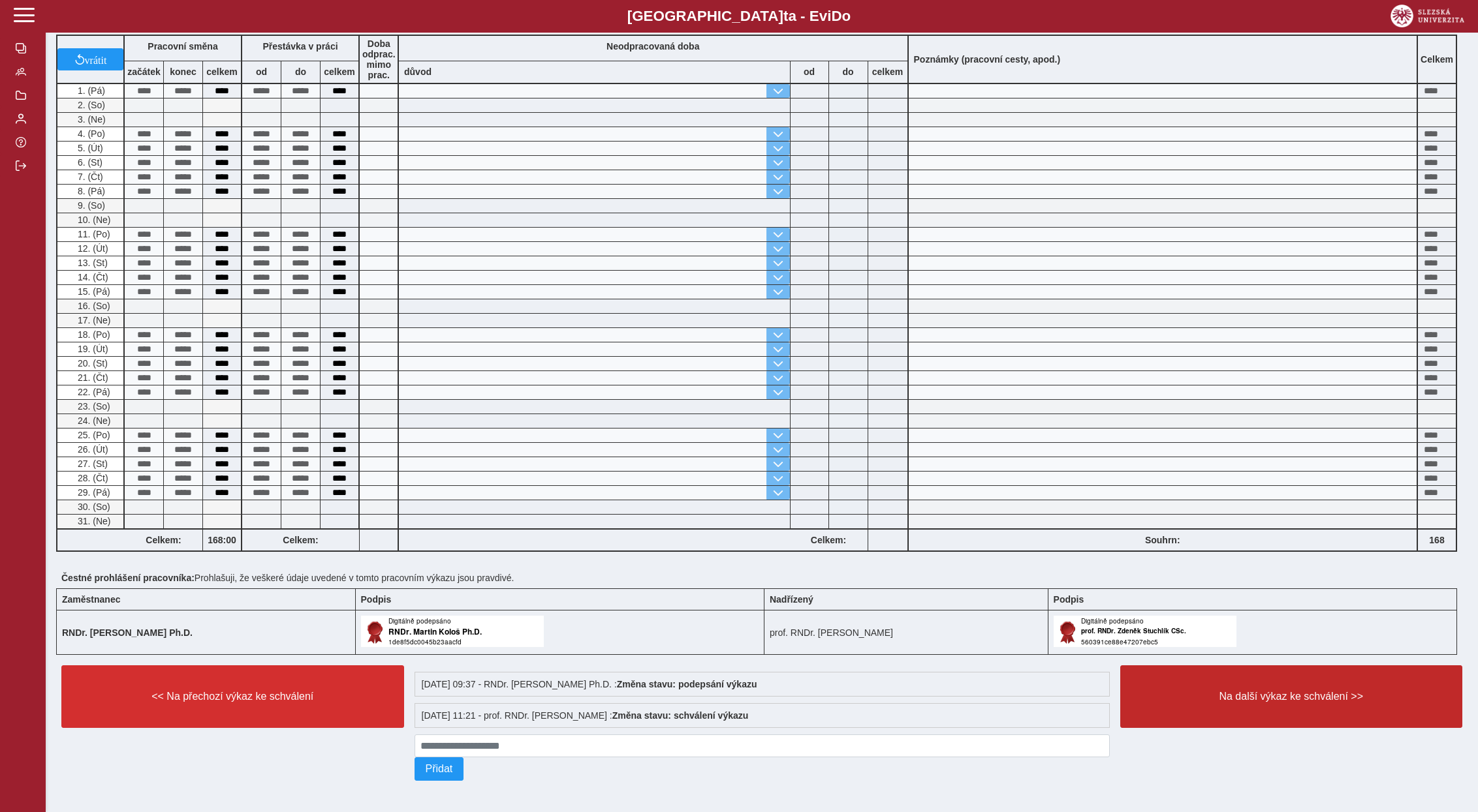  What do you see at coordinates (785, 15) in the screenshot?
I see `span: t` at bounding box center [785, 15].